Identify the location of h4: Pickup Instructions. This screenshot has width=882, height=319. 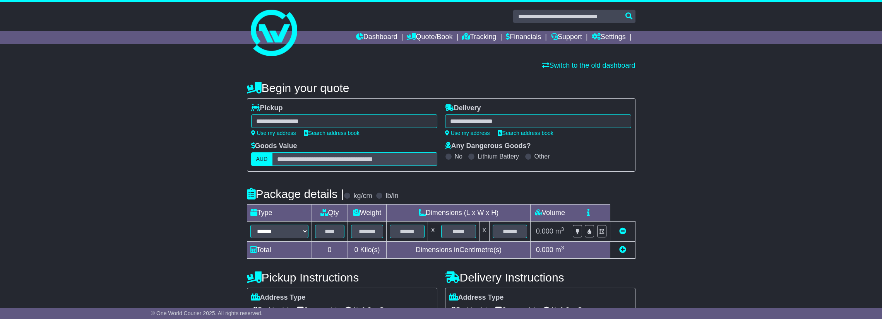
(342, 277).